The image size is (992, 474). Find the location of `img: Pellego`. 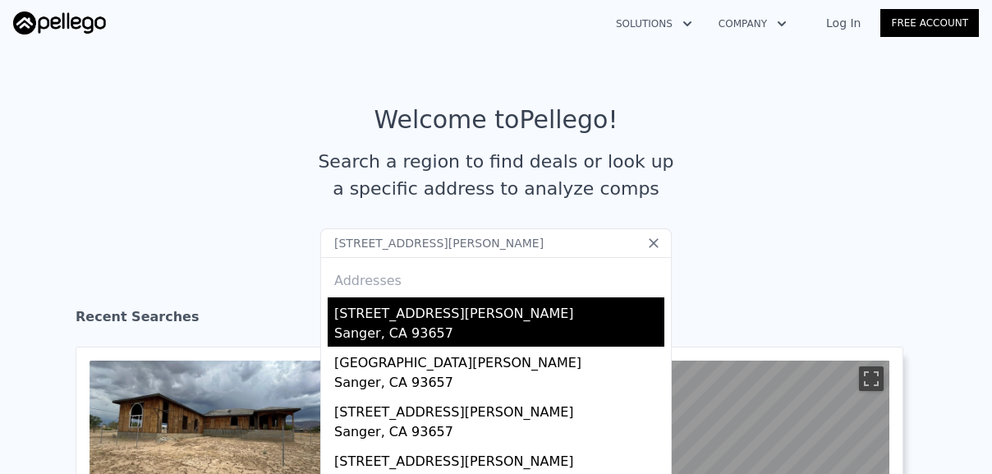

img: Pellego is located at coordinates (59, 23).